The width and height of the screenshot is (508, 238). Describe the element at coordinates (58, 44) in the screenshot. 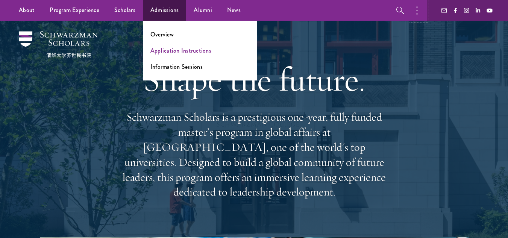

I see `img: Schwarzman Scholars` at that location.